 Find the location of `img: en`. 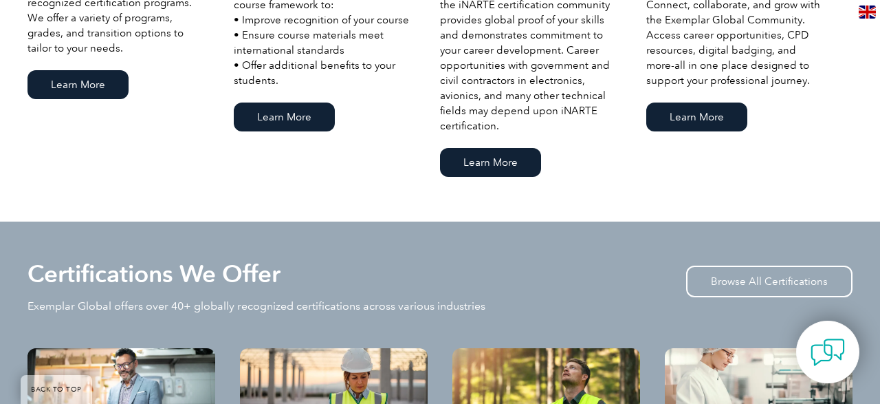

img: en is located at coordinates (867, 12).